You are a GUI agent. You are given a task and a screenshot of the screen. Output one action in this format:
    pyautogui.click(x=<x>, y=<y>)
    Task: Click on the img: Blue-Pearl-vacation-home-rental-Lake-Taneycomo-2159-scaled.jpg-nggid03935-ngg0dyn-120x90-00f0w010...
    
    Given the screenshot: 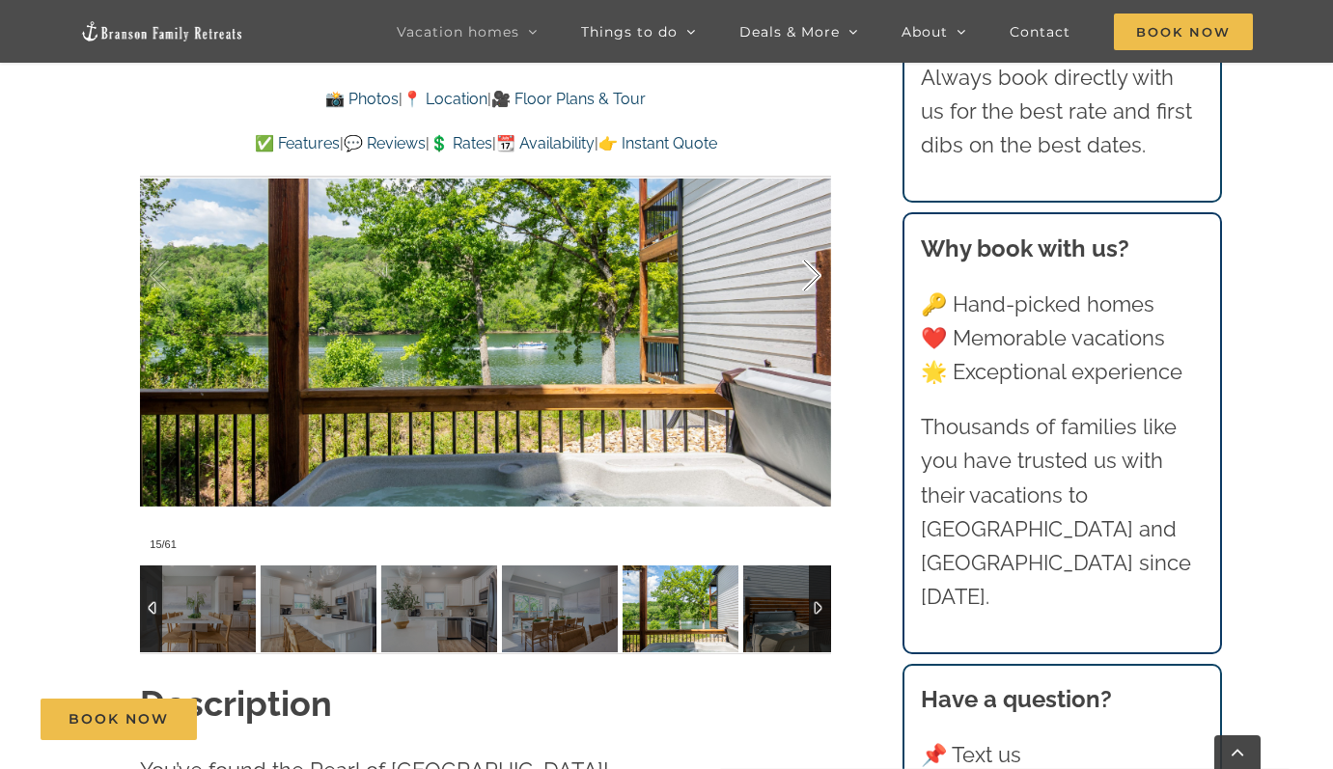 What is the action you would take?
    pyautogui.click(x=801, y=609)
    